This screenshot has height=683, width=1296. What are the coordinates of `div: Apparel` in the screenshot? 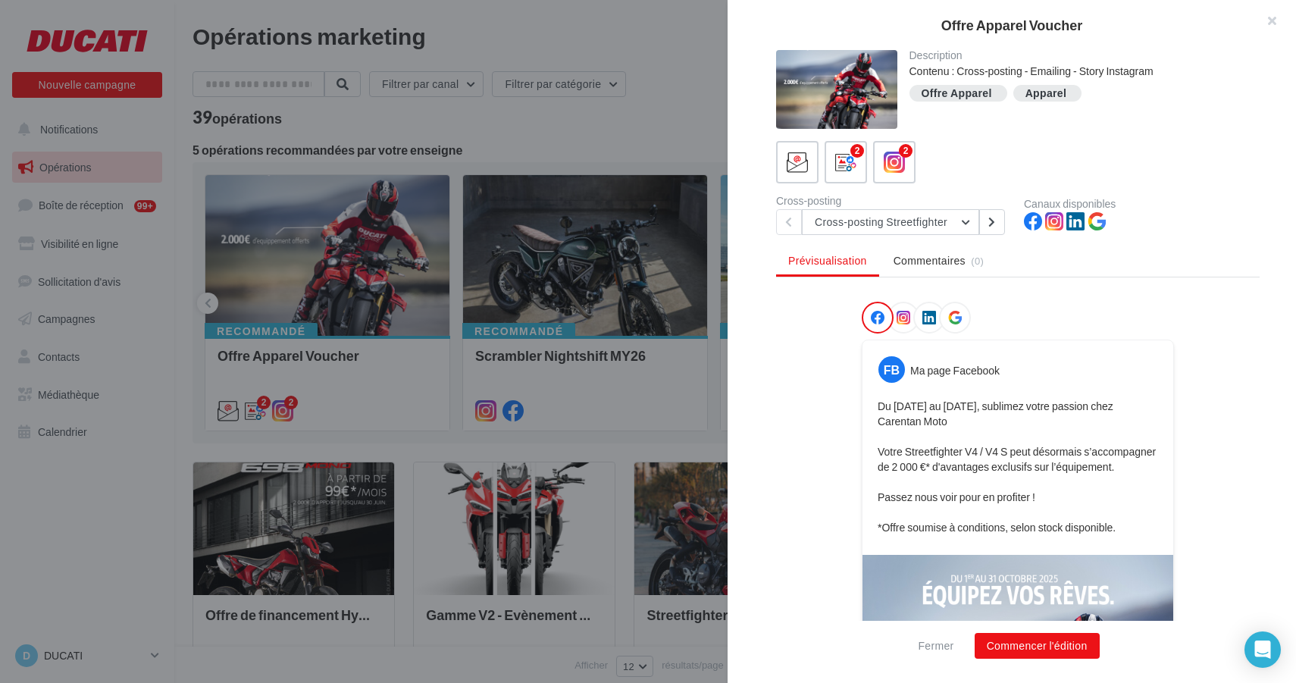 It's located at (1046, 93).